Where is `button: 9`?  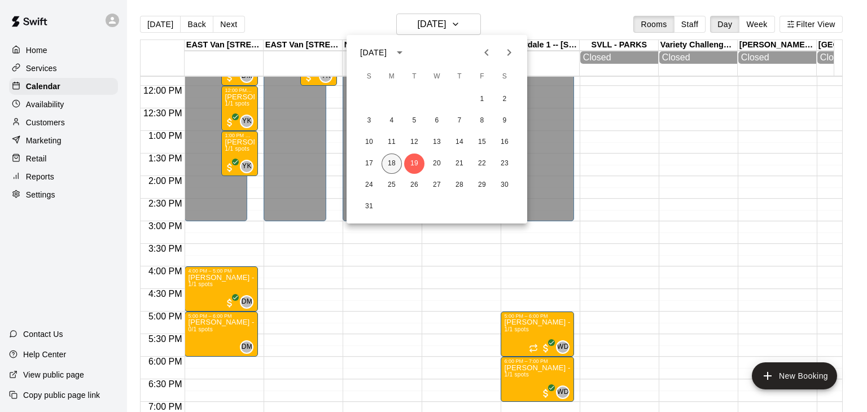
button: 9 is located at coordinates (505, 121).